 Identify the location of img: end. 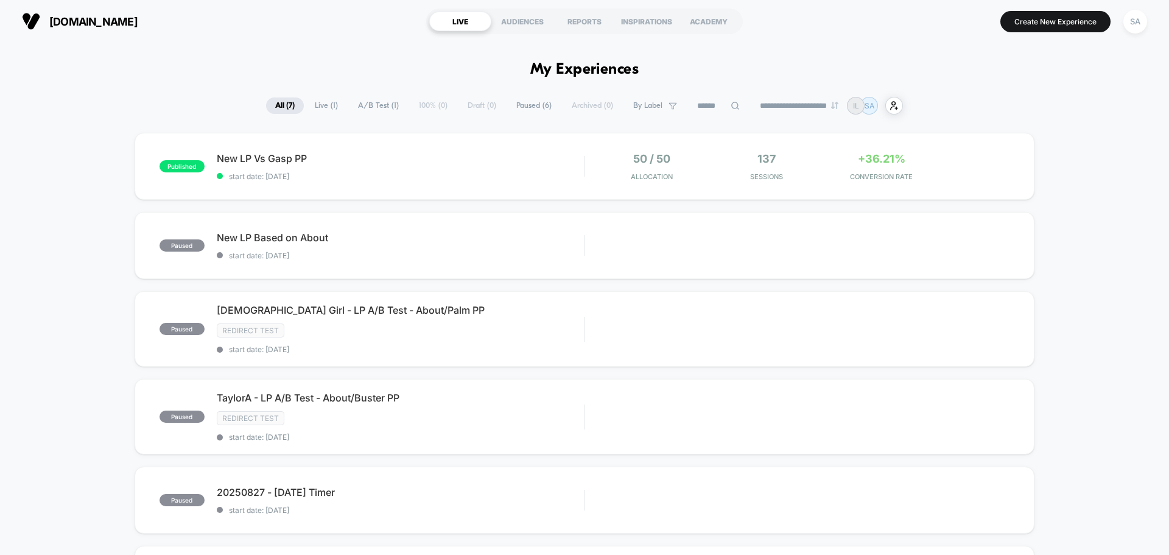
(835, 105).